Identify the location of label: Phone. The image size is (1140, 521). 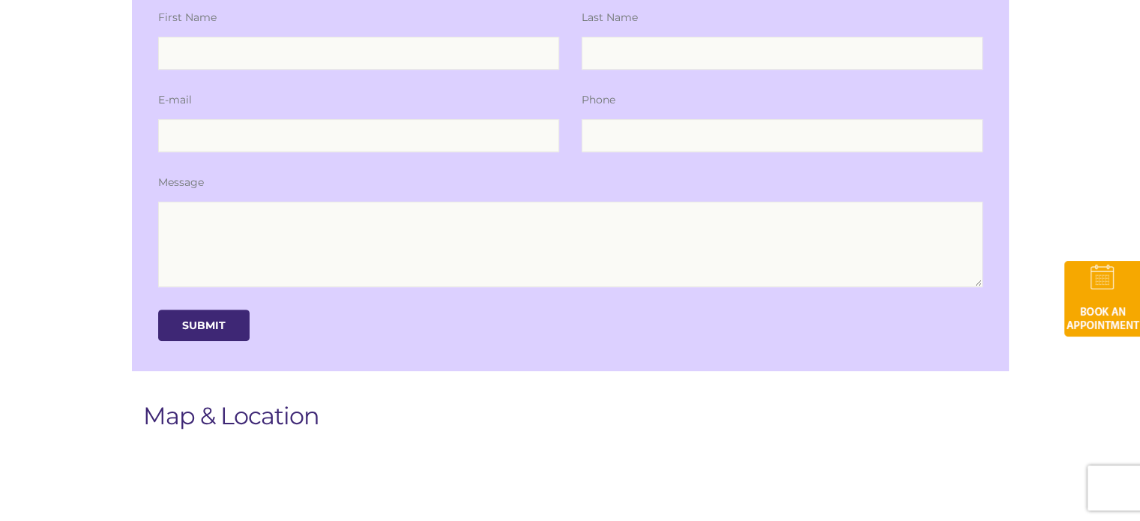
(598, 100).